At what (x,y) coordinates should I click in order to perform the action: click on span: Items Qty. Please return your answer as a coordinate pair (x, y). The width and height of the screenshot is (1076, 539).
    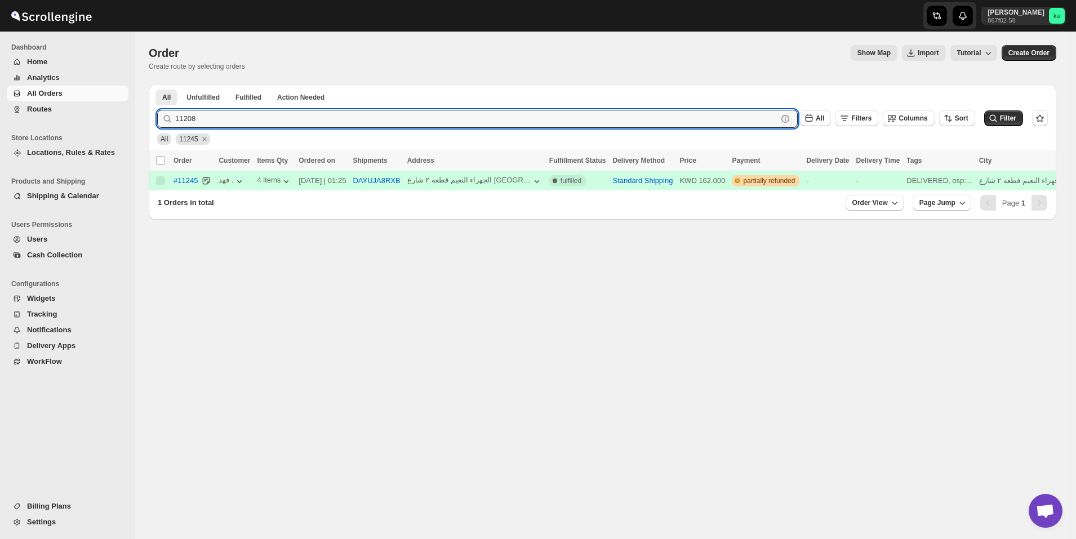
    Looking at the image, I should click on (272, 161).